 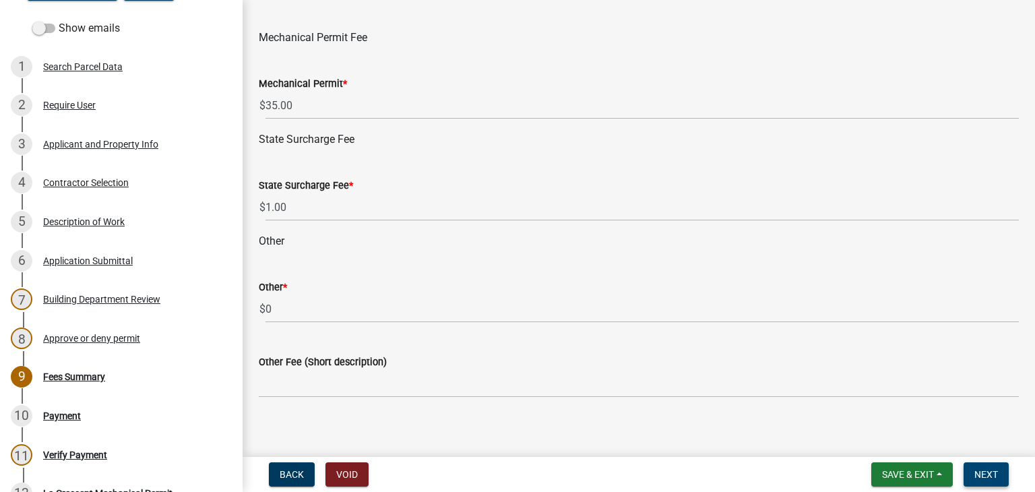 What do you see at coordinates (985, 474) in the screenshot?
I see `button: Next` at bounding box center [985, 474].